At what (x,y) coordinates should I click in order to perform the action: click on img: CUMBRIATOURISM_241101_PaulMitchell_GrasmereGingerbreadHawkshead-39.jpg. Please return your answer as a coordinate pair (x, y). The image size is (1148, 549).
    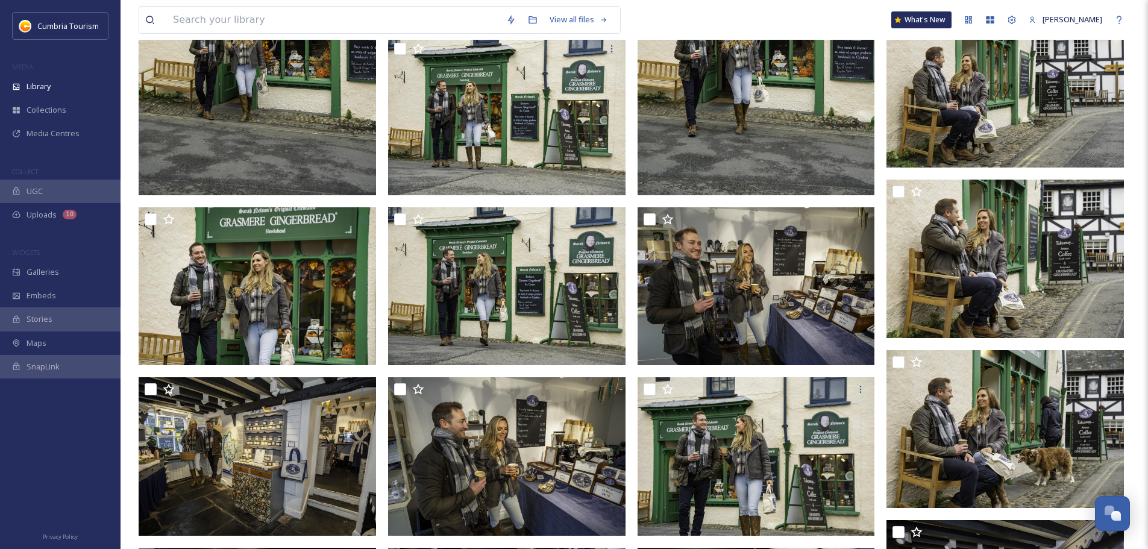
    Looking at the image, I should click on (756, 456).